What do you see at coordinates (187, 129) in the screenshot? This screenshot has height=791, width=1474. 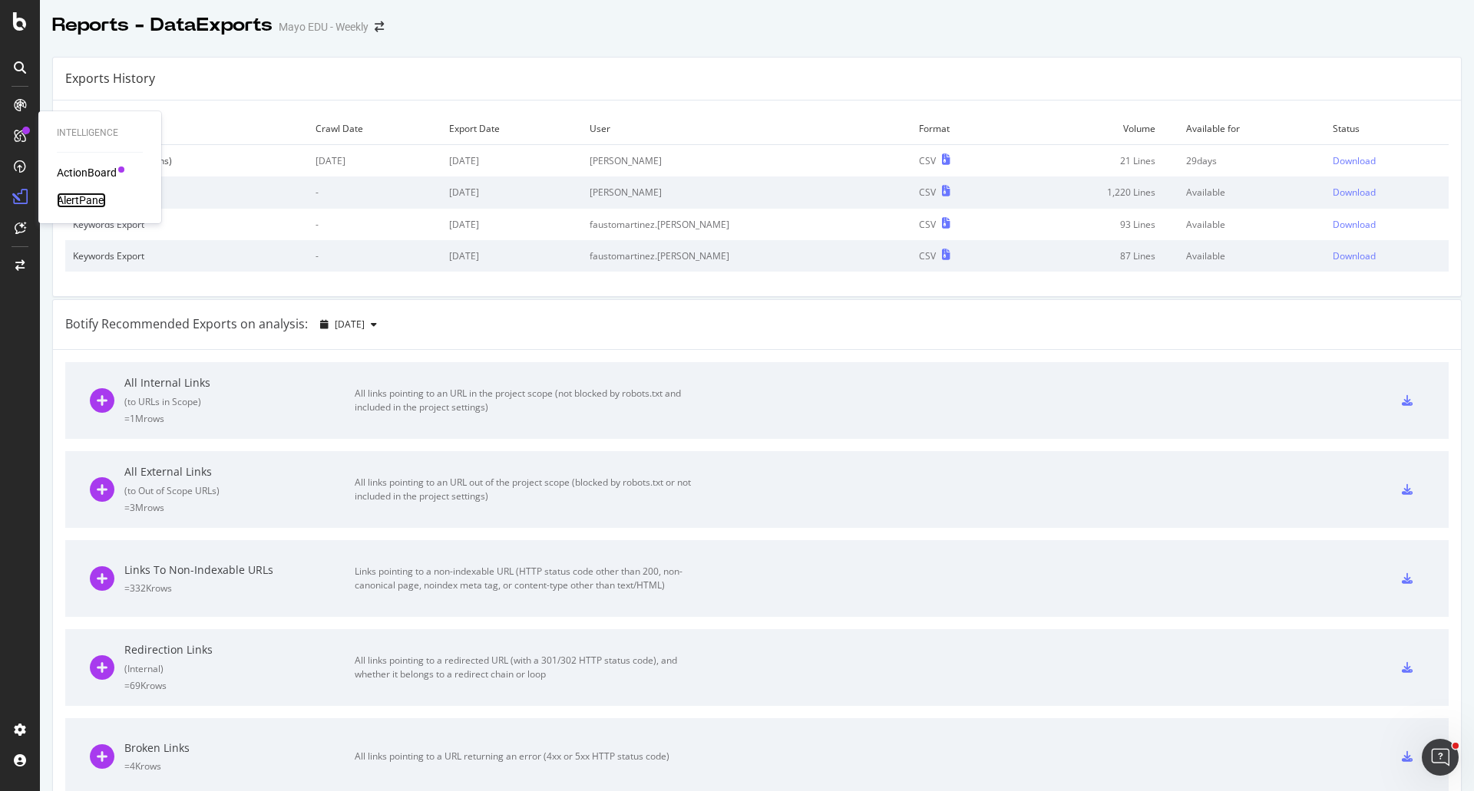 I see `td: Export Type` at bounding box center [187, 129].